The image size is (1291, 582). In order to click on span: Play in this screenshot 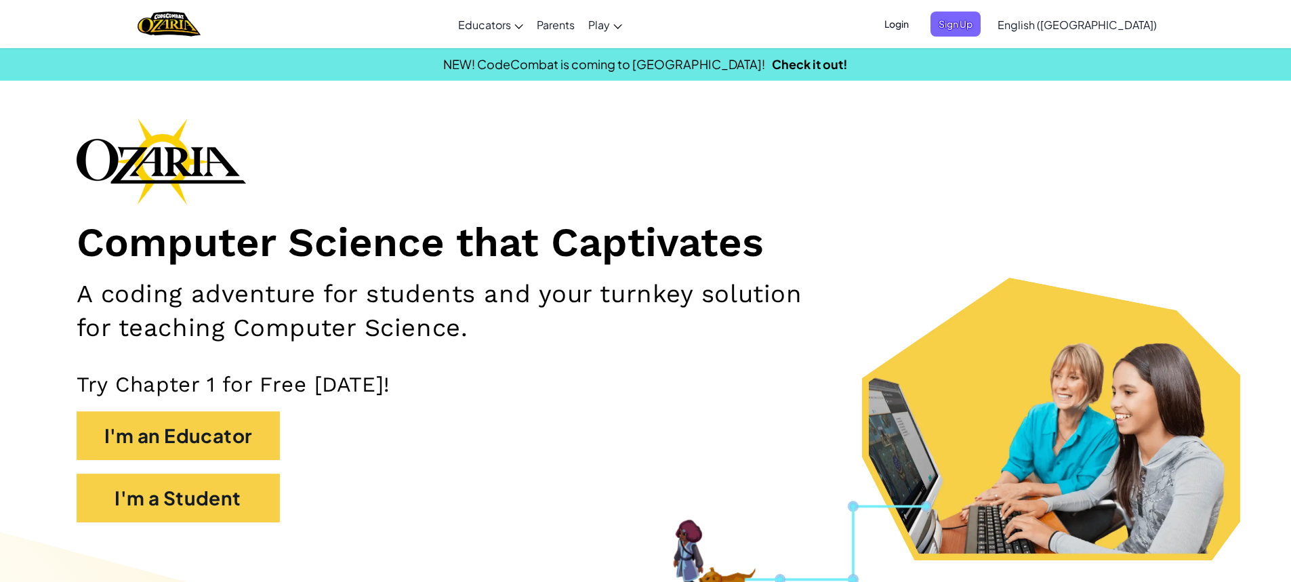, I will do `click(599, 24)`.